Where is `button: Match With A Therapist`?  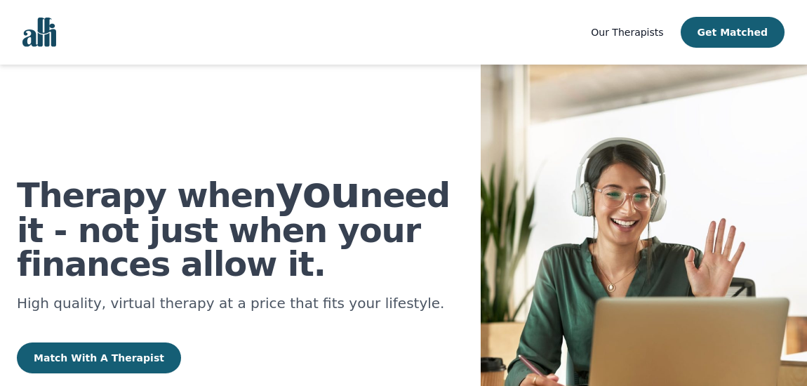 button: Match With A Therapist is located at coordinates (99, 358).